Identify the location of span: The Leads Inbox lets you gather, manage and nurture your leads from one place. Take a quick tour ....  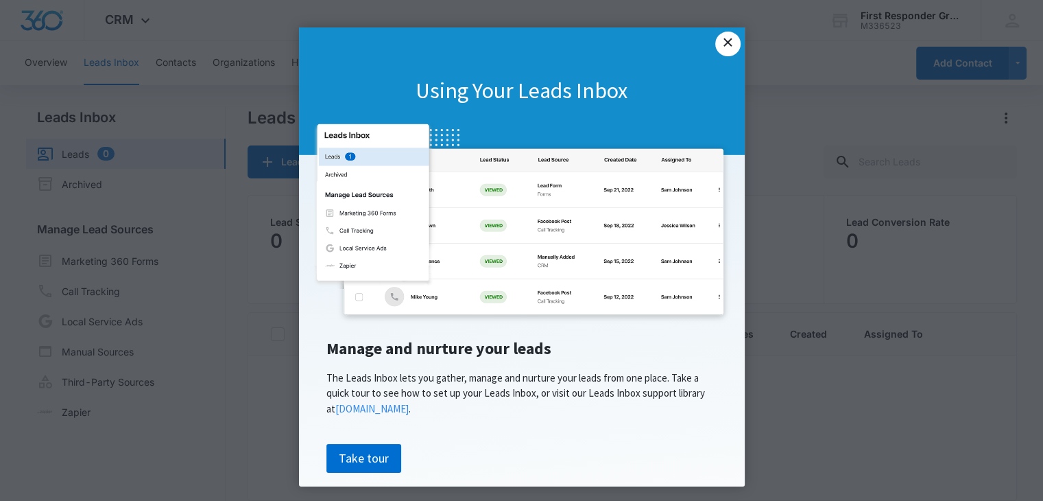
(516, 393).